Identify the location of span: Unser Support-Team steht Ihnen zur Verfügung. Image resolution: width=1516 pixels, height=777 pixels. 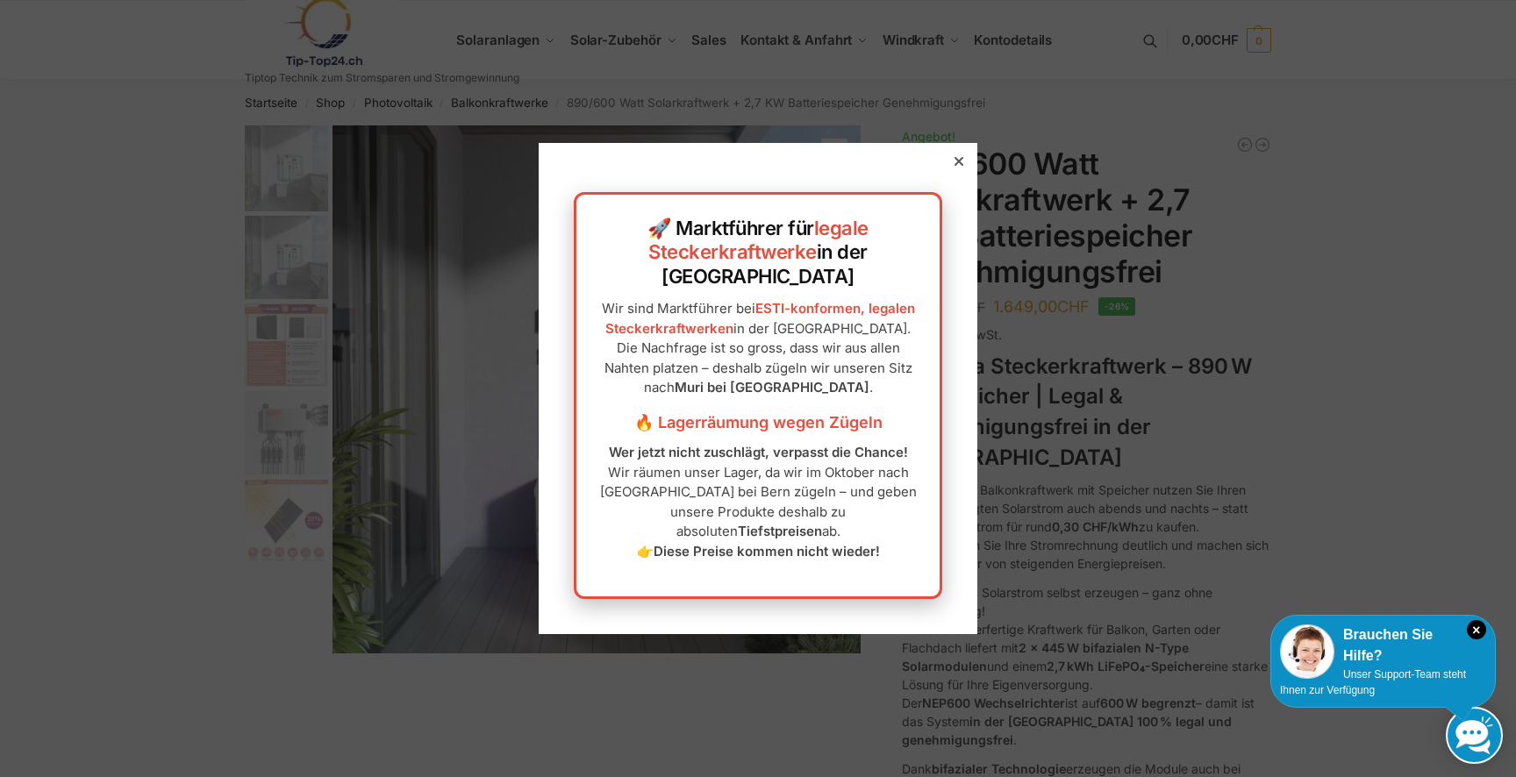
(1373, 683).